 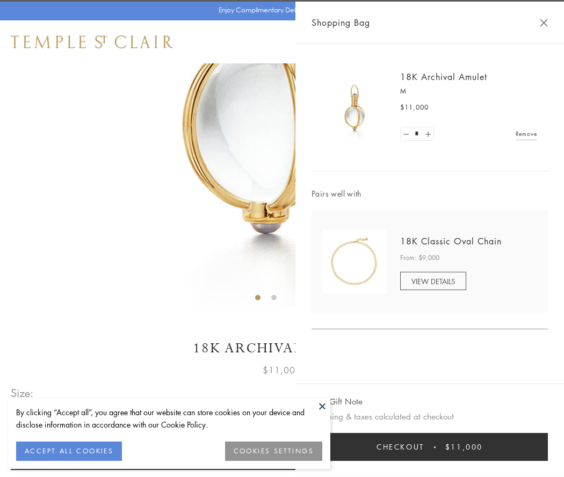 What do you see at coordinates (428, 134) in the screenshot?
I see `a: Set quantity to 2` at bounding box center [428, 134].